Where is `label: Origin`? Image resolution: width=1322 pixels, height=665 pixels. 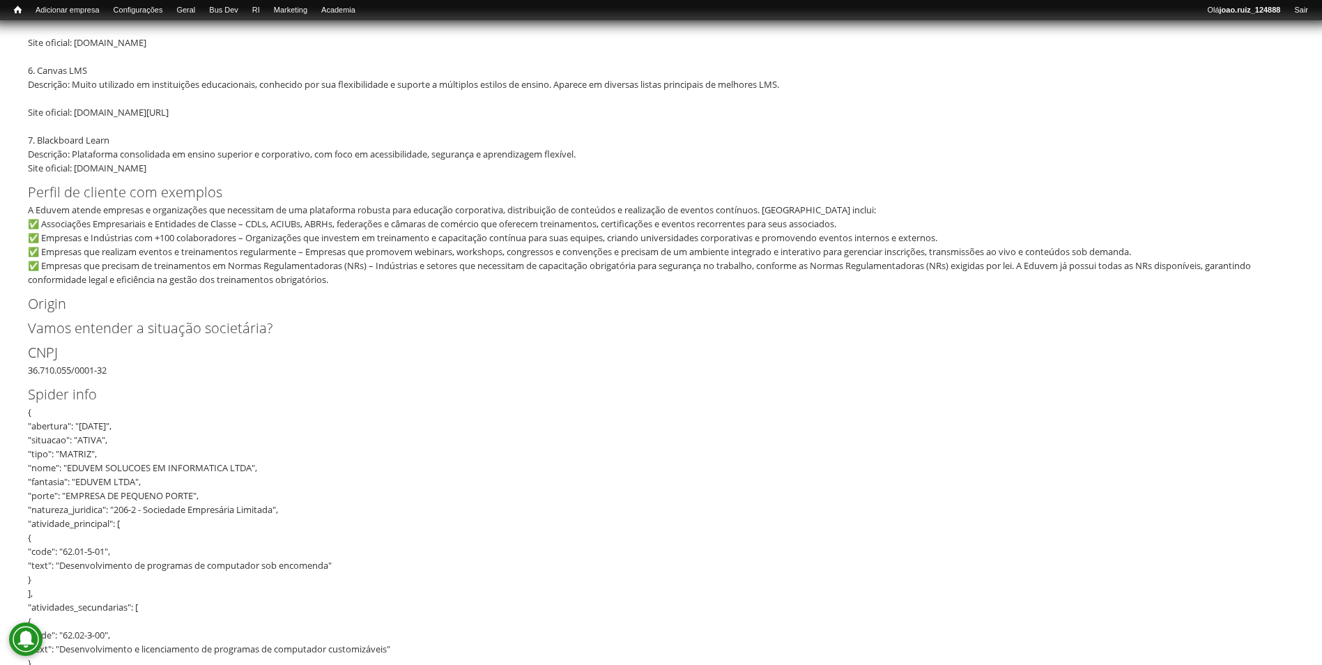 label: Origin is located at coordinates (649, 304).